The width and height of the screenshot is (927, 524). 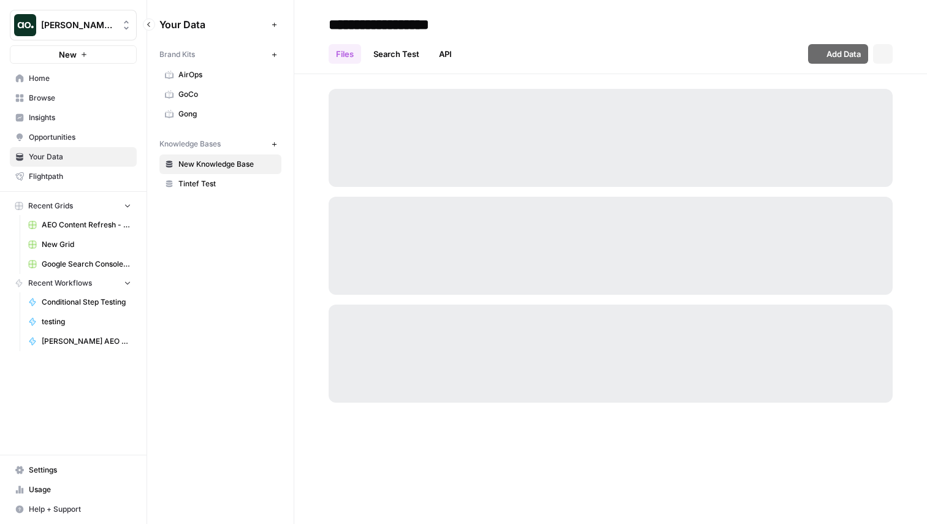 What do you see at coordinates (445, 54) in the screenshot?
I see `a: API` at bounding box center [445, 54].